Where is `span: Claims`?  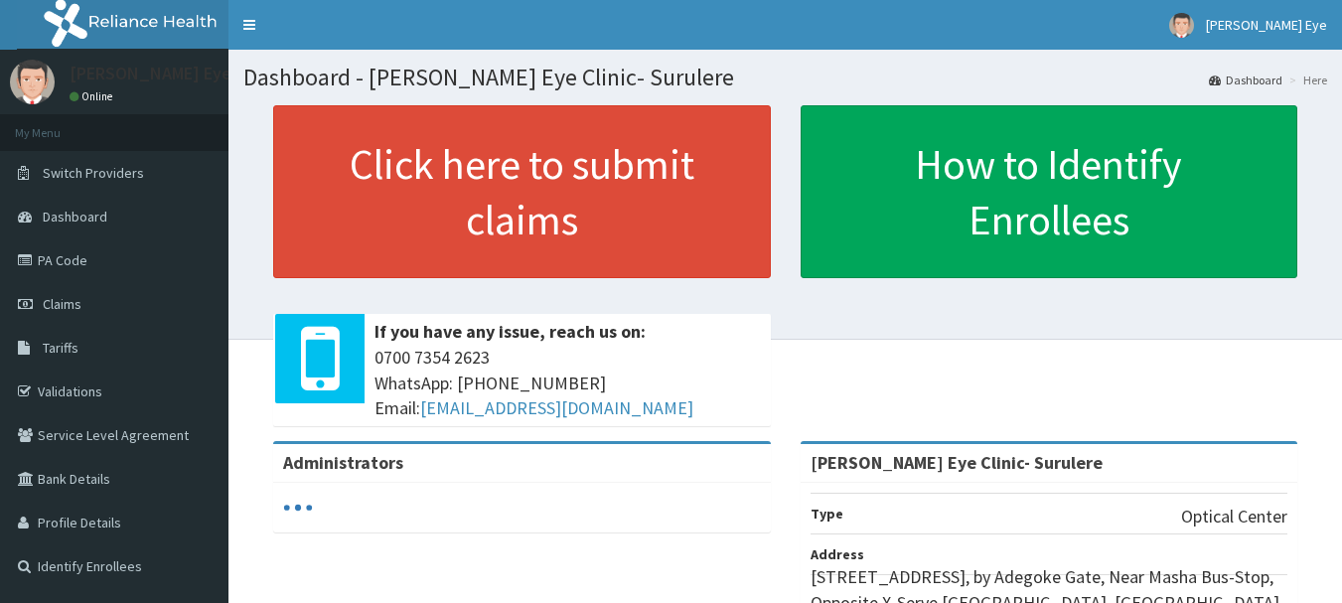
span: Claims is located at coordinates (62, 304).